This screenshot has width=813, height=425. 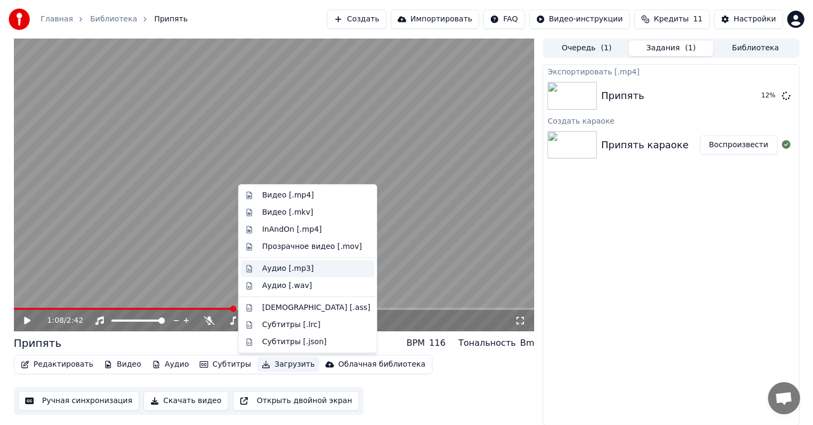 What do you see at coordinates (79, 401) in the screenshot?
I see `button: Ручная синхронизация` at bounding box center [79, 401].